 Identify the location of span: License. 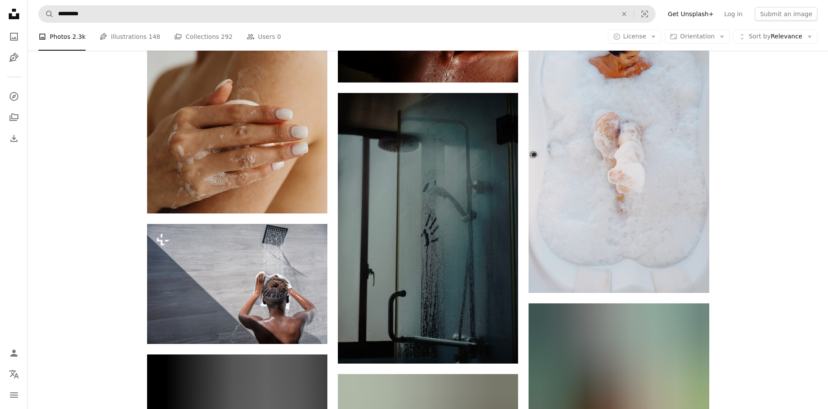
(635, 36).